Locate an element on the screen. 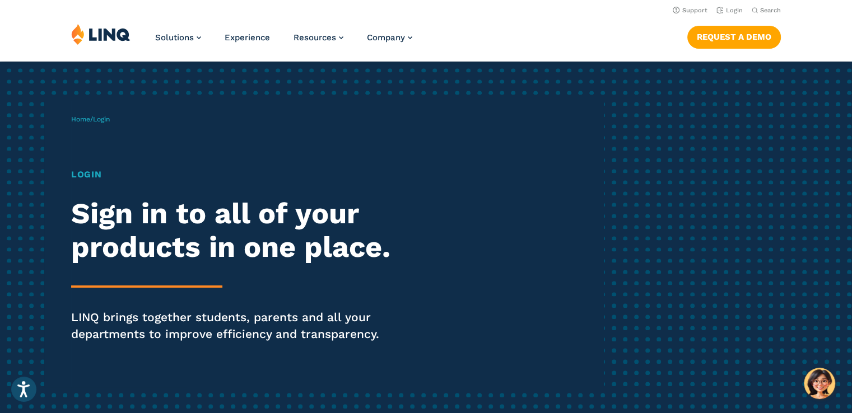 The width and height of the screenshot is (852, 413). a: Experience is located at coordinates (247, 38).